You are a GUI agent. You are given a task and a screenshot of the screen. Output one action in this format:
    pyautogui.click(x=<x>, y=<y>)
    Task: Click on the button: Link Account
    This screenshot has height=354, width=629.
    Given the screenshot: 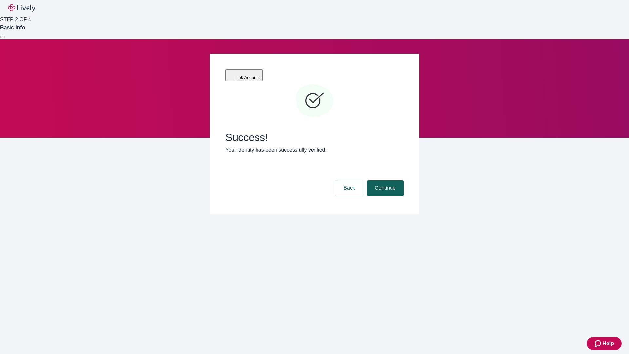 What is the action you would take?
    pyautogui.click(x=244, y=75)
    